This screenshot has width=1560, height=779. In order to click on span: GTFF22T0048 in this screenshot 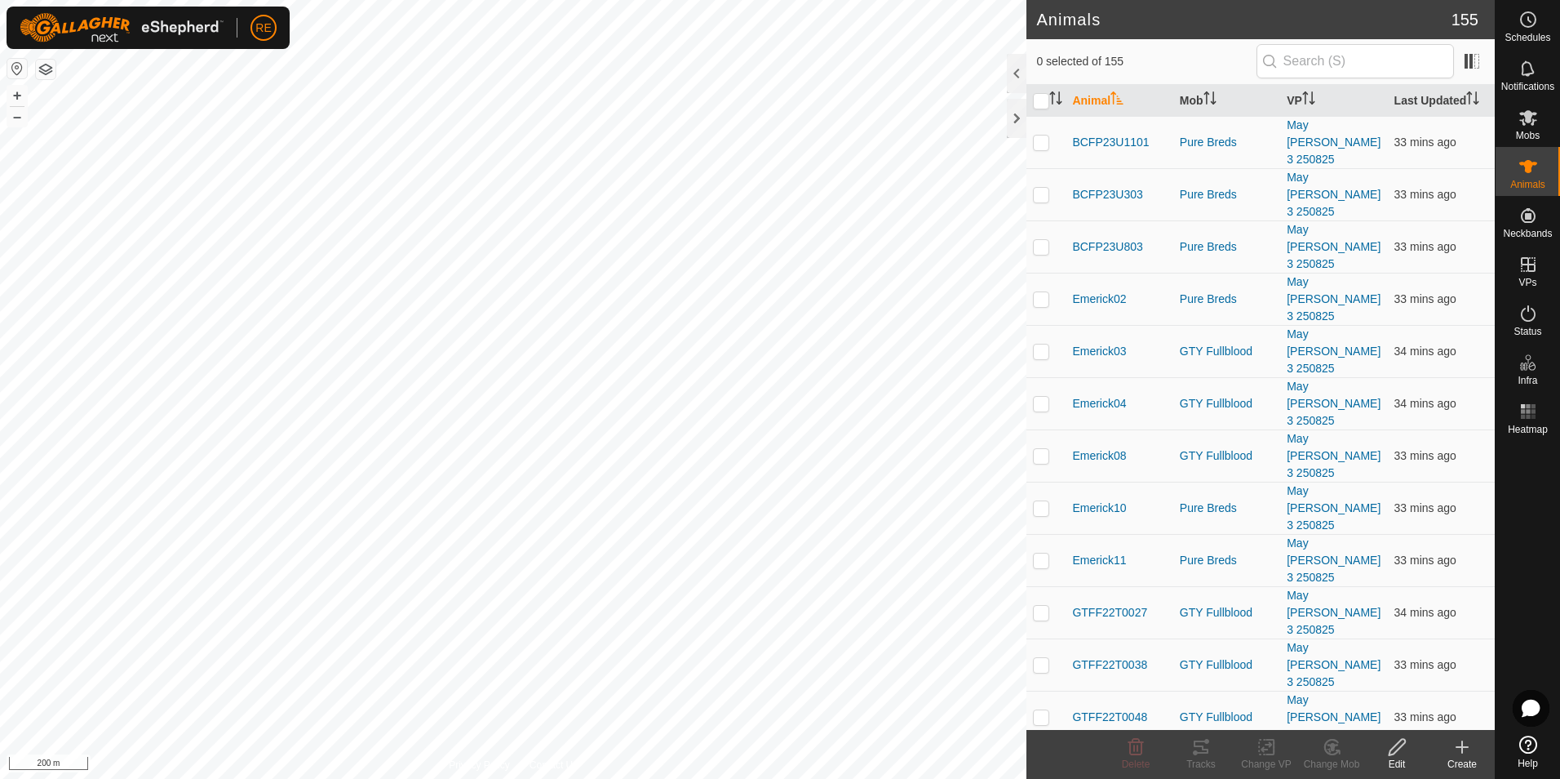, I will do `click(1110, 717)`.